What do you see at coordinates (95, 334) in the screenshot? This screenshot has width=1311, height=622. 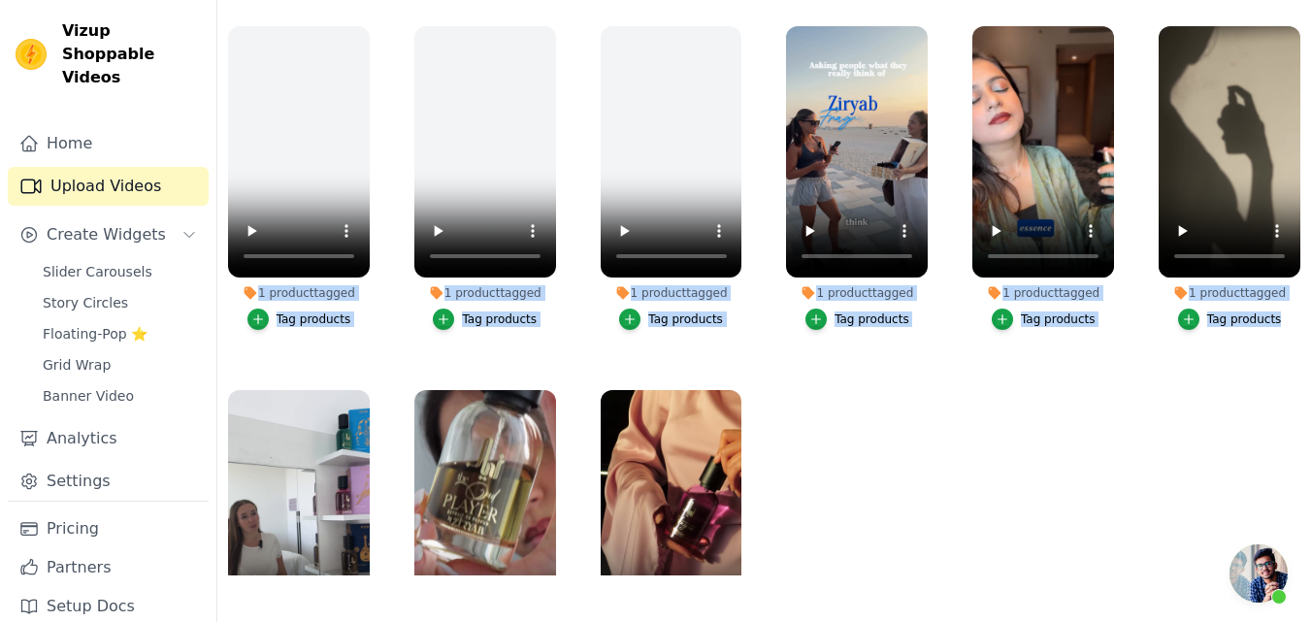 I see `span: Floating-Pop ⭐` at bounding box center [95, 334].